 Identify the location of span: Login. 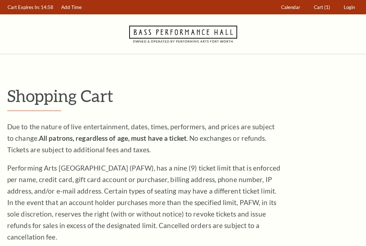
(349, 7).